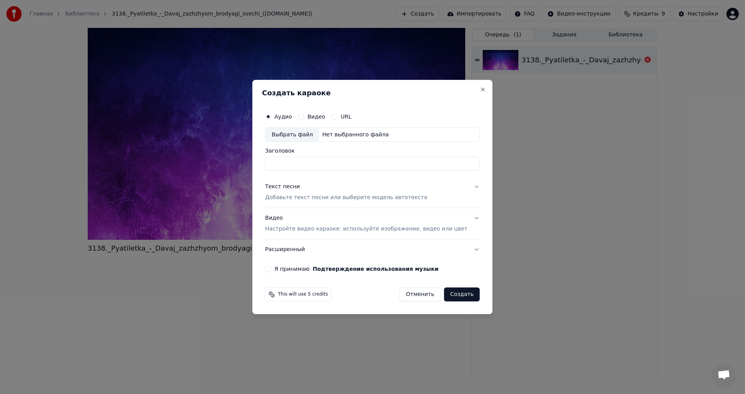 The image size is (745, 394). Describe the element at coordinates (372, 250) in the screenshot. I see `button: Расширенный` at that location.